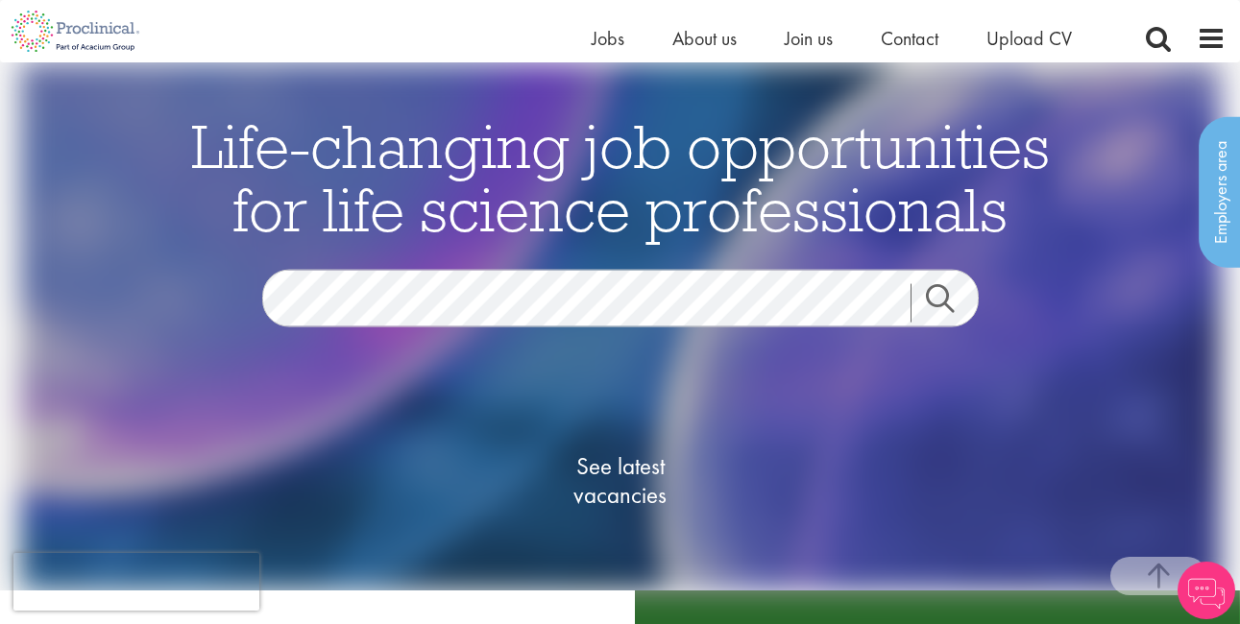  Describe the element at coordinates (909, 38) in the screenshot. I see `a: Contact` at that location.